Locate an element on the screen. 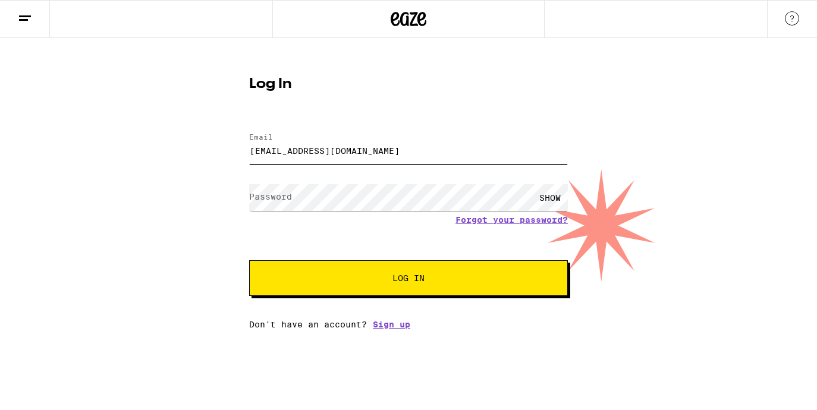 The width and height of the screenshot is (817, 410). a: Forgot your password? is located at coordinates (511, 220).